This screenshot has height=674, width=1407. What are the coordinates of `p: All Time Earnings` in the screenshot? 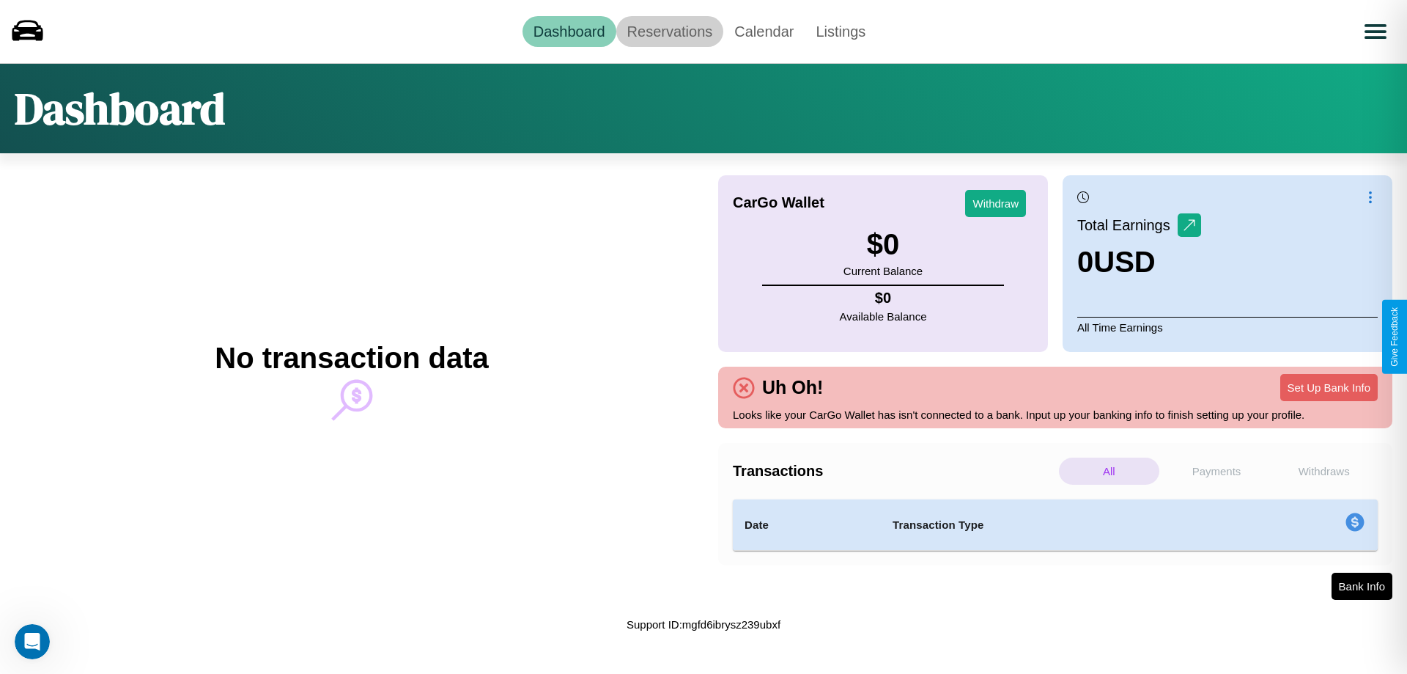 It's located at (1228, 327).